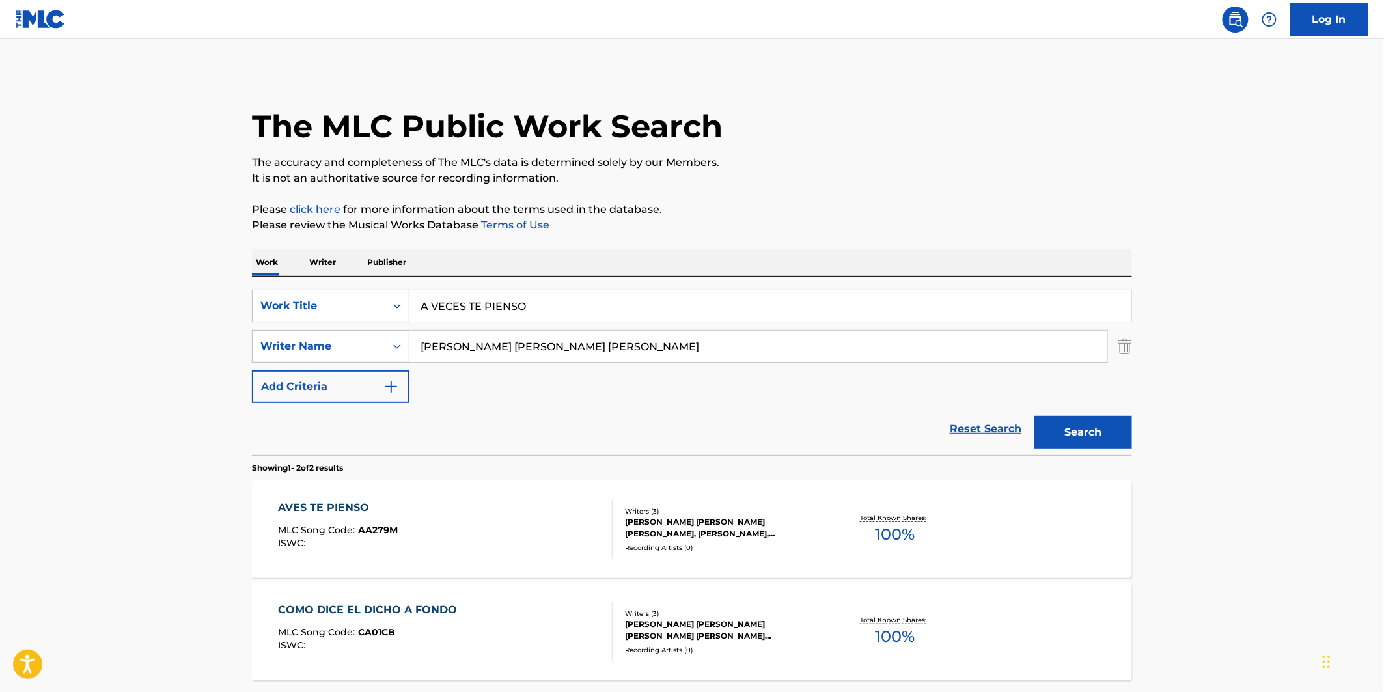 This screenshot has width=1384, height=692. What do you see at coordinates (1269, 20) in the screenshot?
I see `img: help` at bounding box center [1269, 20].